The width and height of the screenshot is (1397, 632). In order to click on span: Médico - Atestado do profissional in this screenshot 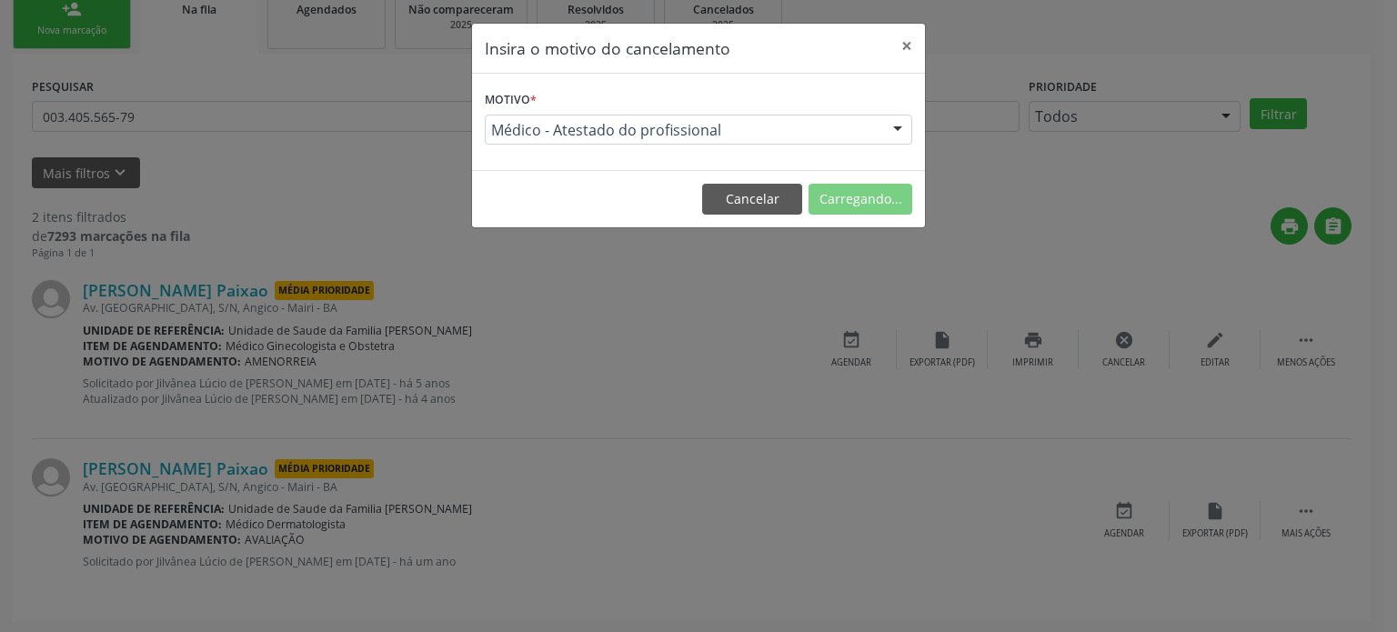, I will do `click(683, 130)`.